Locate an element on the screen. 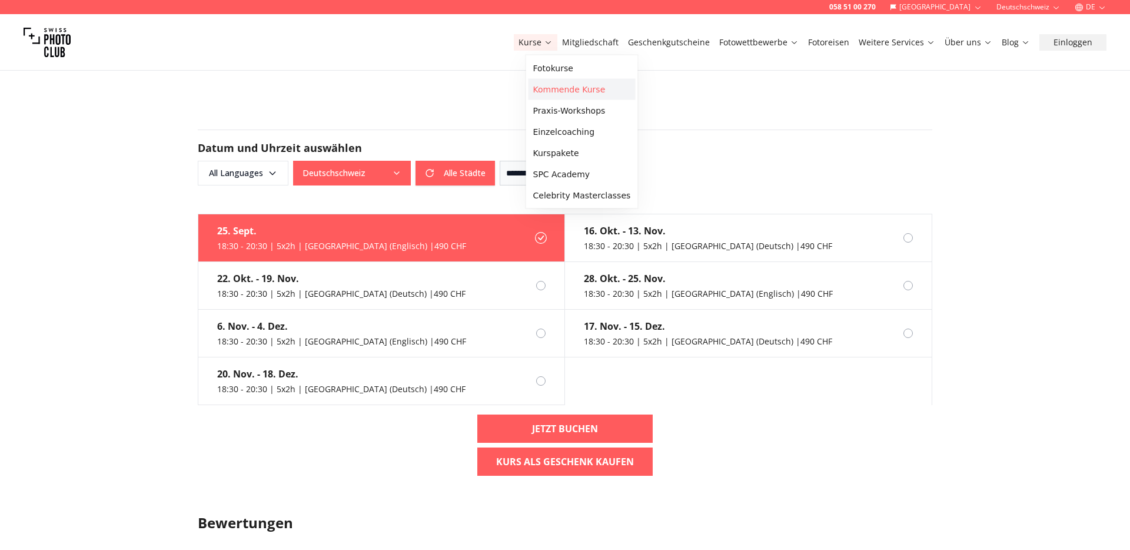 This screenshot has width=1130, height=550. a: Fotokurse is located at coordinates (582, 68).